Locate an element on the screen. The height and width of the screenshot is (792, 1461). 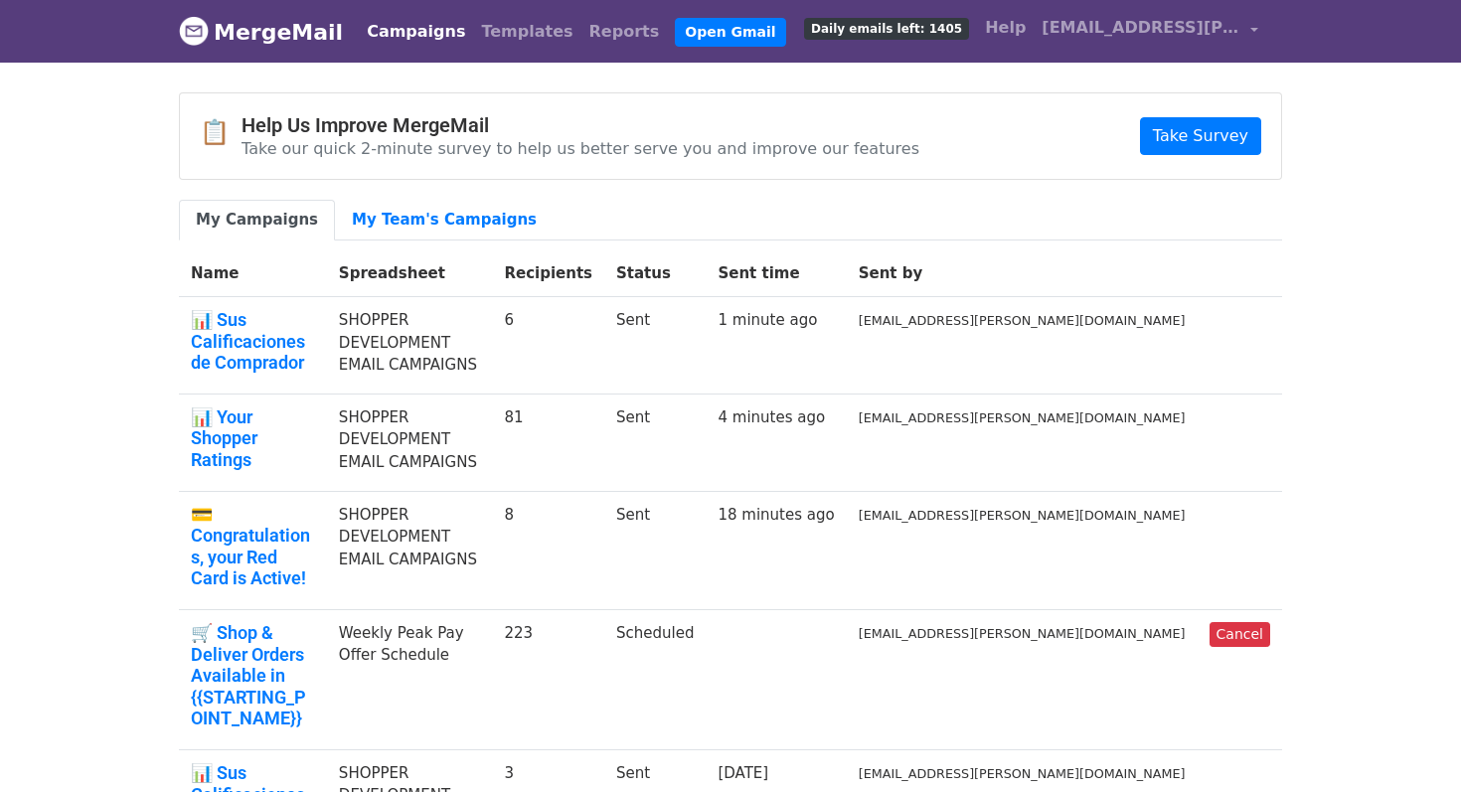
a: 💳 Congratulations, your Red Card is Active! is located at coordinates (252, 547).